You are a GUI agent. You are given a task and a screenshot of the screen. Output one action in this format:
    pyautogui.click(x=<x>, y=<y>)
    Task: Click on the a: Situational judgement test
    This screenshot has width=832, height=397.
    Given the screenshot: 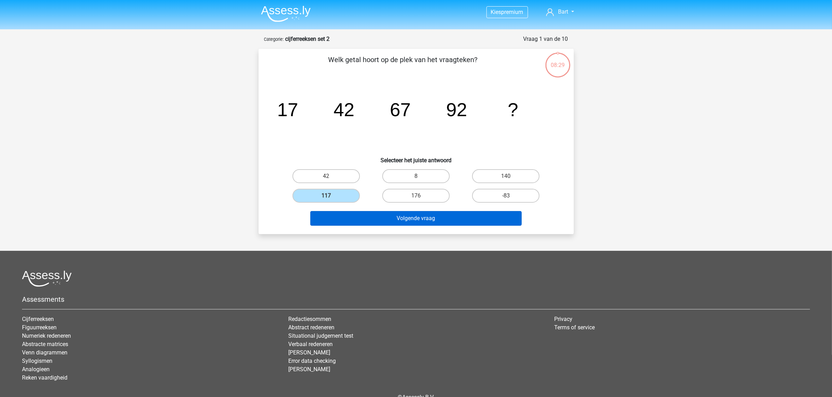 What is the action you would take?
    pyautogui.click(x=321, y=336)
    